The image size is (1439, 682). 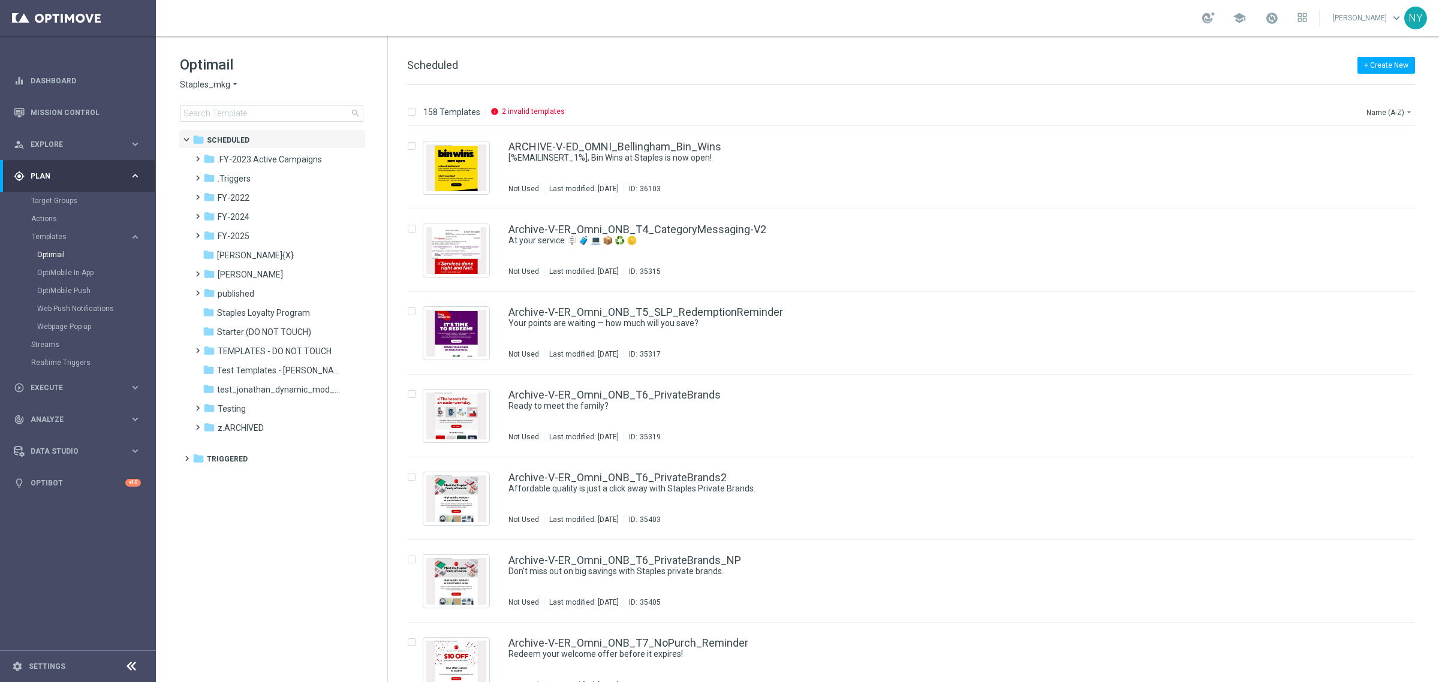 I want to click on div: Your points are waiting — how much will you save?, so click(x=936, y=323).